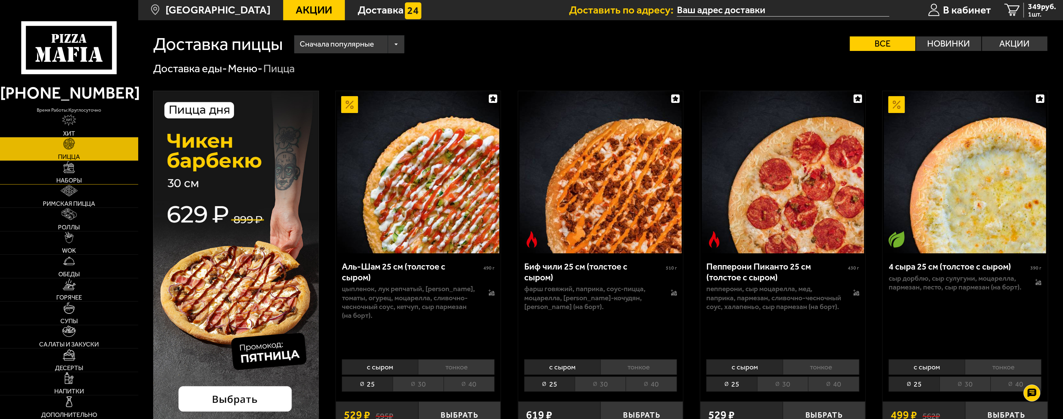 The height and width of the screenshot is (419, 1063). What do you see at coordinates (69, 344) in the screenshot?
I see `span: Салаты и закуски` at bounding box center [69, 344].